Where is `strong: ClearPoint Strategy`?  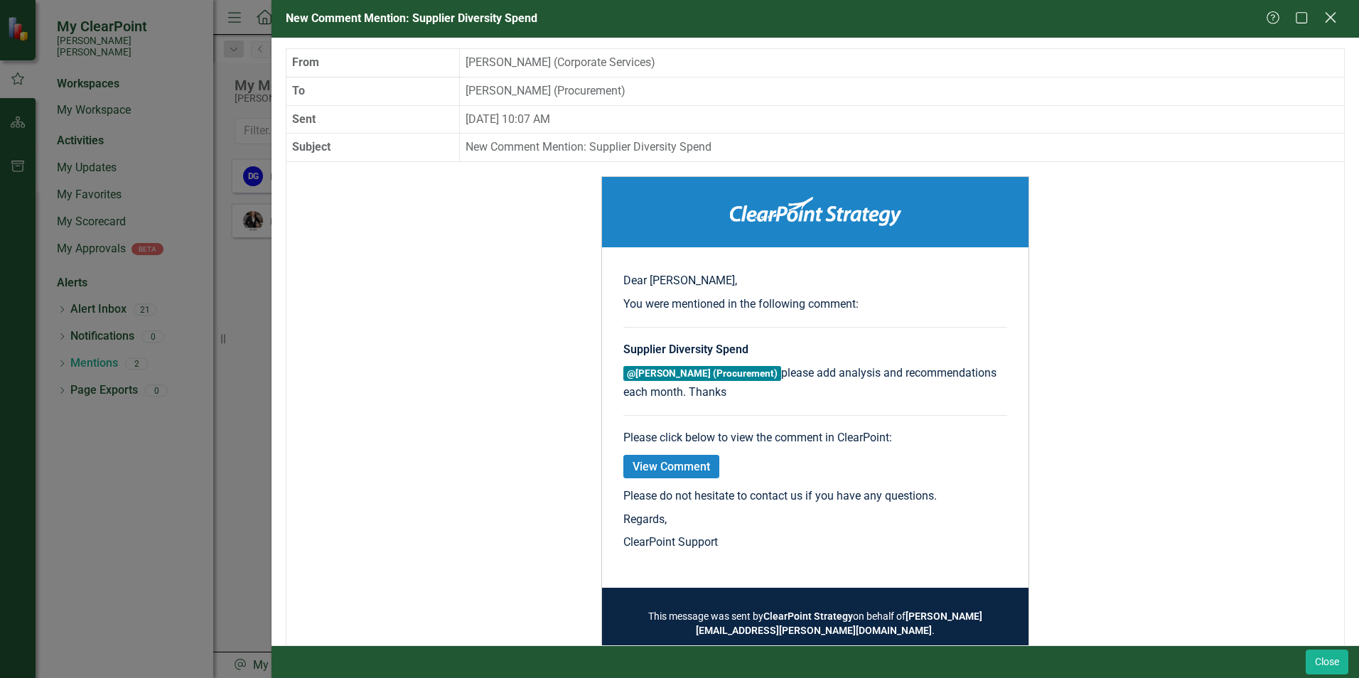
strong: ClearPoint Strategy is located at coordinates (808, 616).